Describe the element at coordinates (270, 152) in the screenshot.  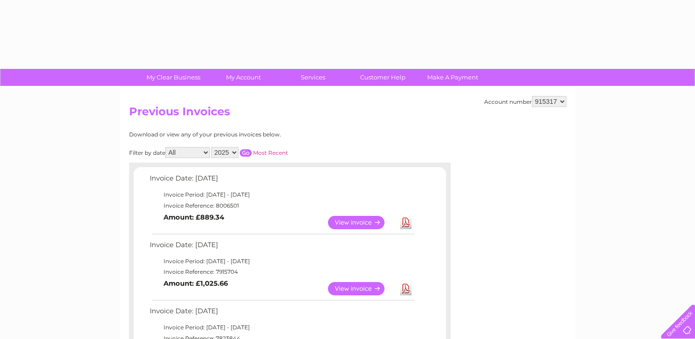
I see `a: Most Recent` at that location.